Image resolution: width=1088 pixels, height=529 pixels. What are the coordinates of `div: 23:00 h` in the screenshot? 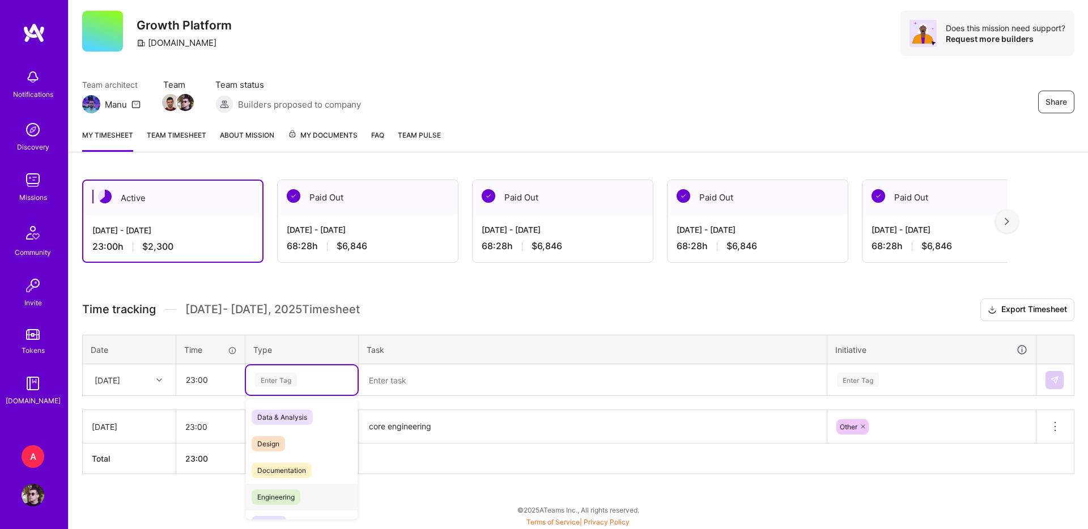 It's located at (173, 247).